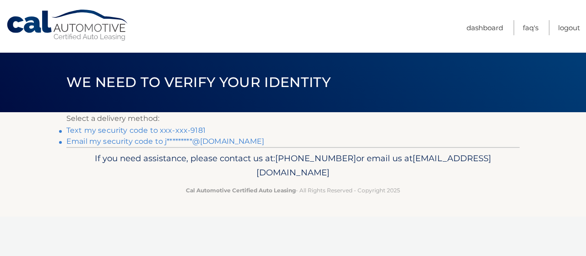 The image size is (586, 256). I want to click on a: Cal Automotive, so click(68, 25).